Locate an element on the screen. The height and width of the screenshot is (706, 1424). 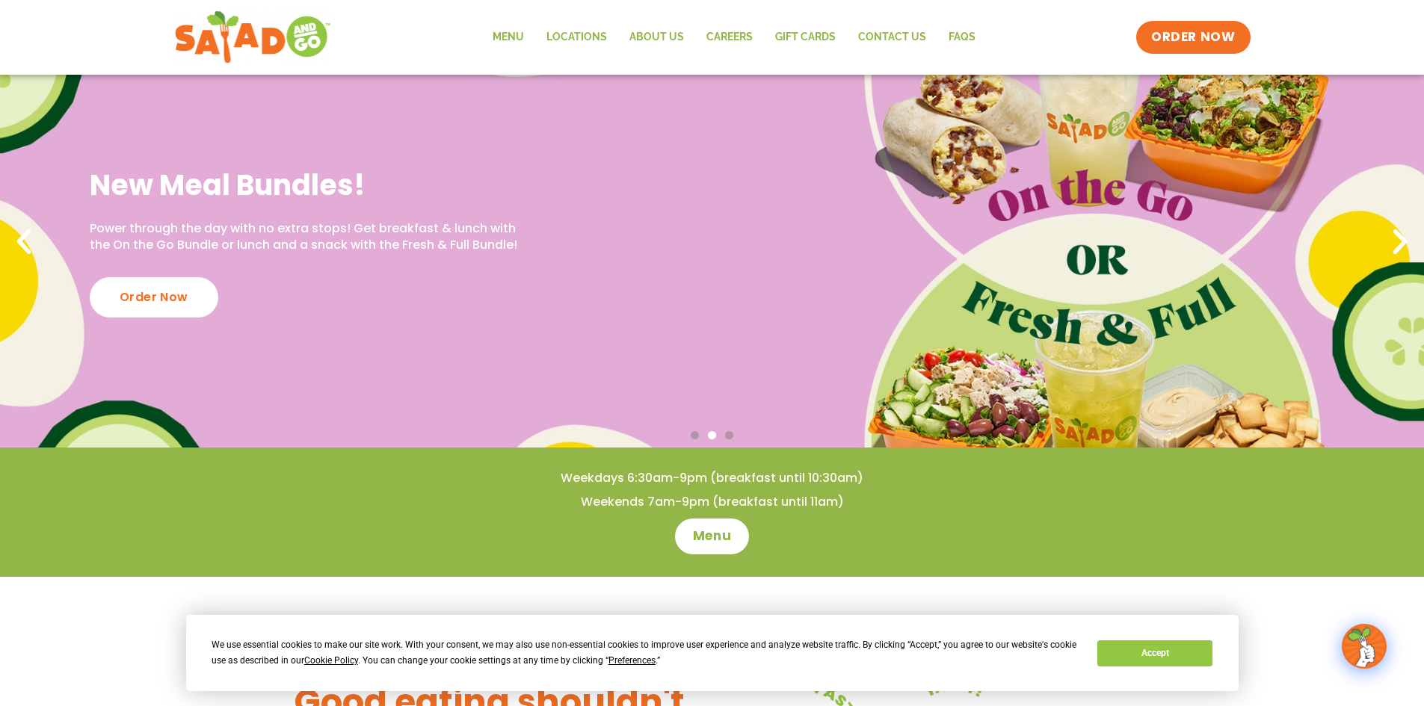
span: Menu is located at coordinates (711, 537).